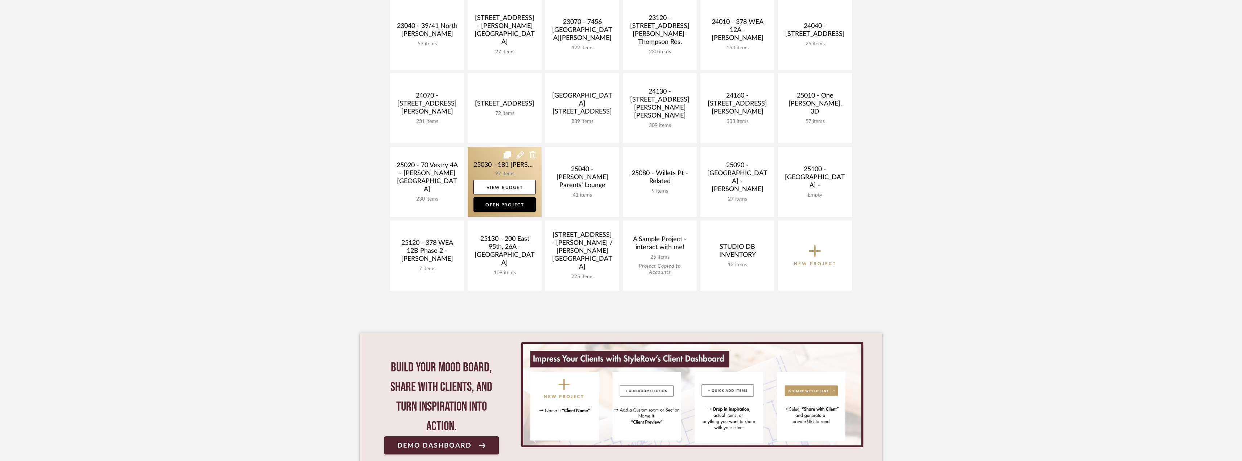 This screenshot has width=1242, height=461. What do you see at coordinates (504, 273) in the screenshot?
I see `div: 109 items` at bounding box center [504, 273].